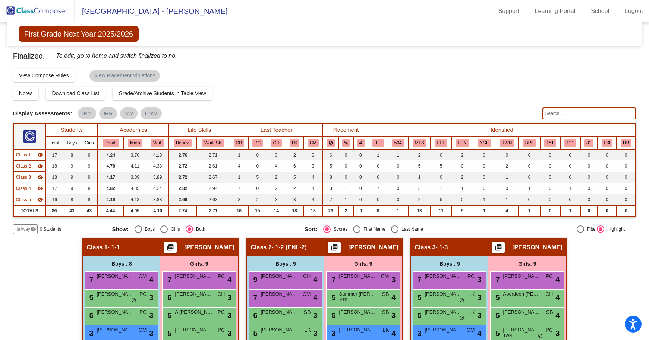  Describe the element at coordinates (158, 155) in the screenshot. I see `td: 4.18` at that location.